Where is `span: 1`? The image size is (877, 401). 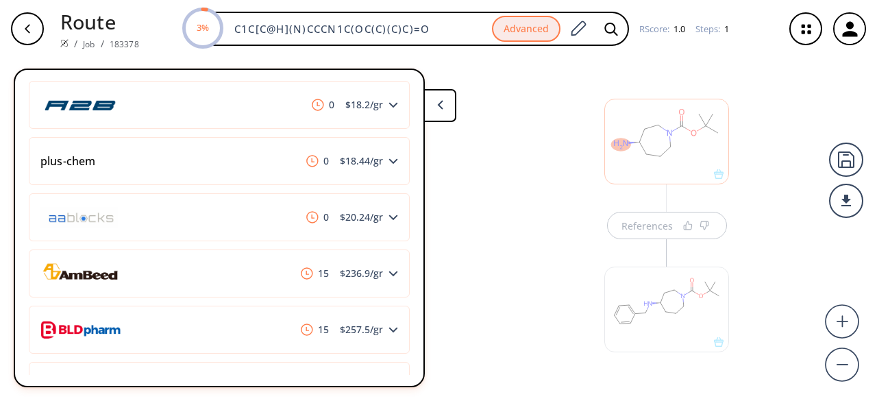
span: 1 is located at coordinates (725, 29).